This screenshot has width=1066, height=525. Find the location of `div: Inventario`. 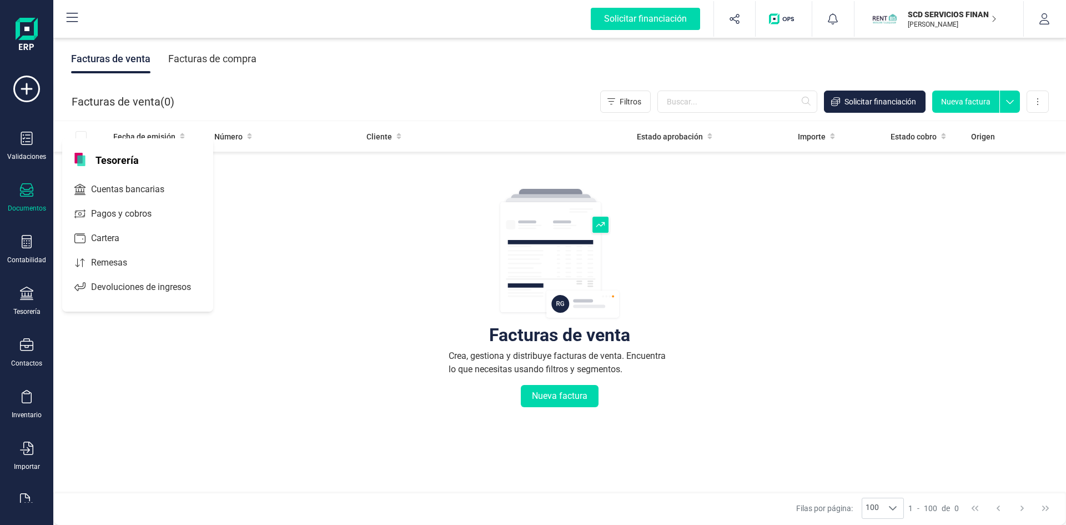

div: Inventario is located at coordinates (27, 415).